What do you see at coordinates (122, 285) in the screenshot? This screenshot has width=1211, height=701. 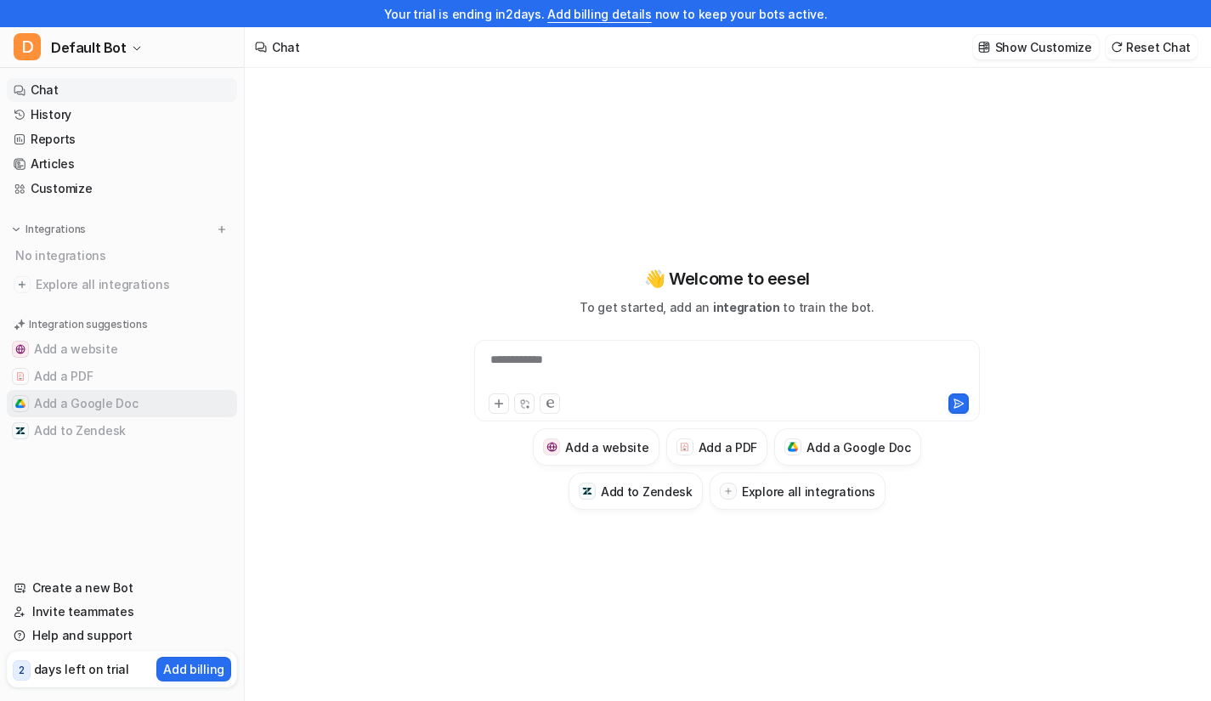 I see `a: Explore all integrations` at bounding box center [122, 285].